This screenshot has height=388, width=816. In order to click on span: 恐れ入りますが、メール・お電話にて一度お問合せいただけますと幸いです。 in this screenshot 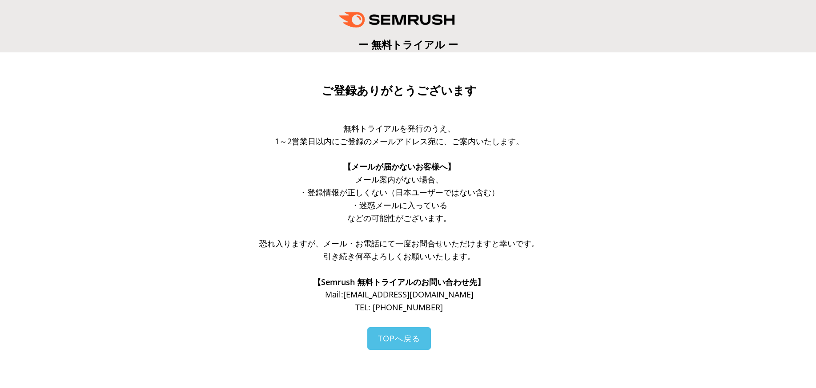, I will do `click(399, 244)`.